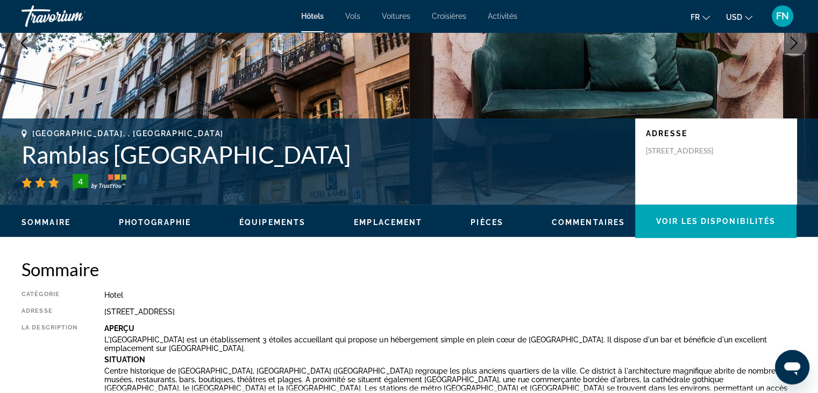 The width and height of the screenshot is (818, 393). Describe the element at coordinates (396, 16) in the screenshot. I see `span: Voitures` at that location.